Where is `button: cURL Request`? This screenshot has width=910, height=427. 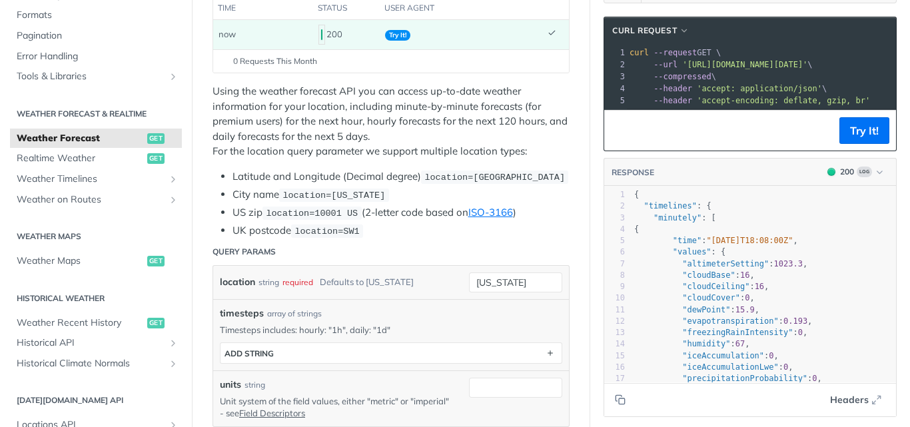
button: cURL Request is located at coordinates (651, 31).